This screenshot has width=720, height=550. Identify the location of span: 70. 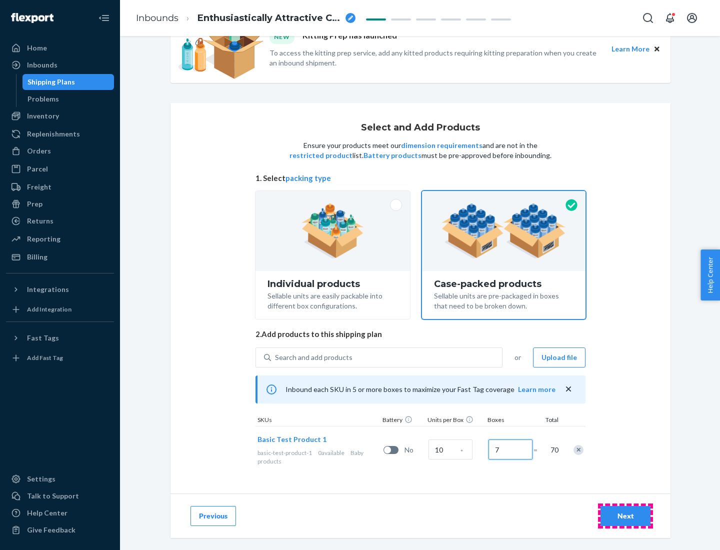
(553, 450).